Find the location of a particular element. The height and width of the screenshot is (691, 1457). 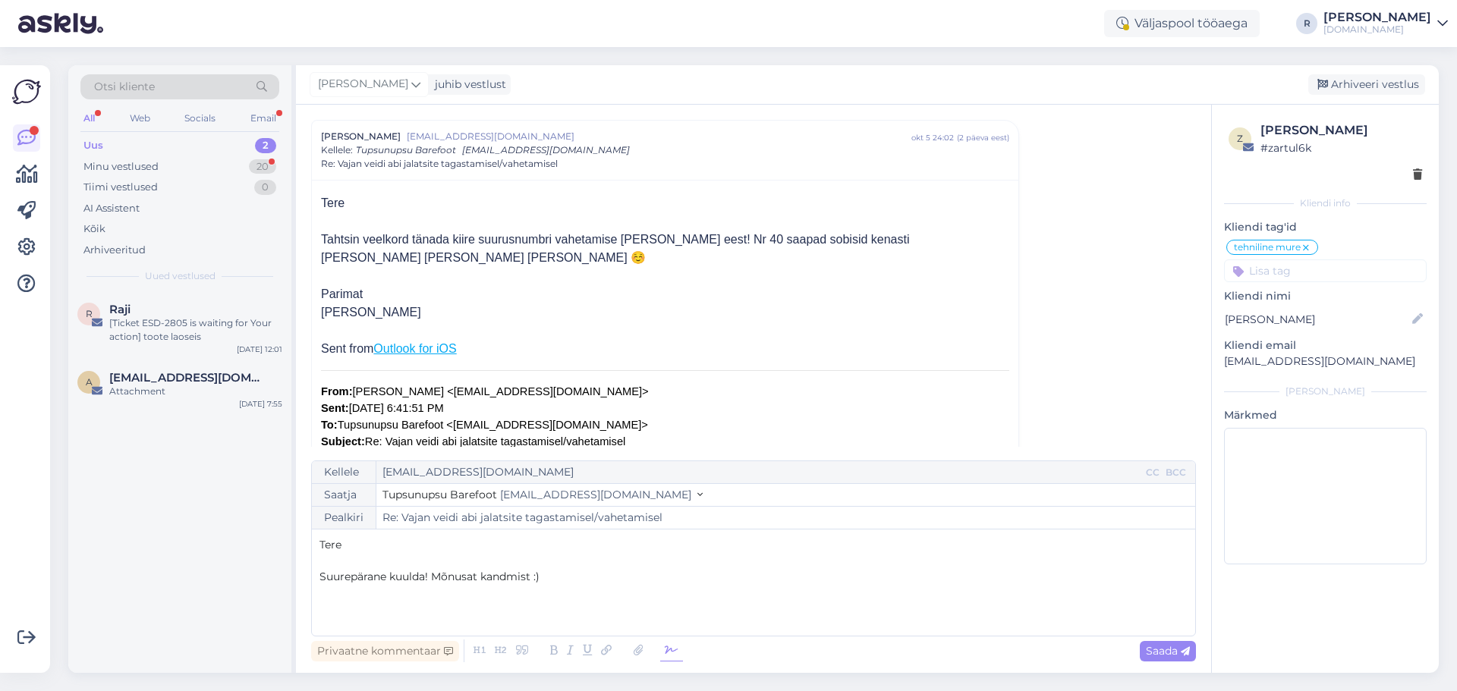

div: [Ticket ESD-2805 is waiting for Your action] toote laoseis is located at coordinates (196, 330).